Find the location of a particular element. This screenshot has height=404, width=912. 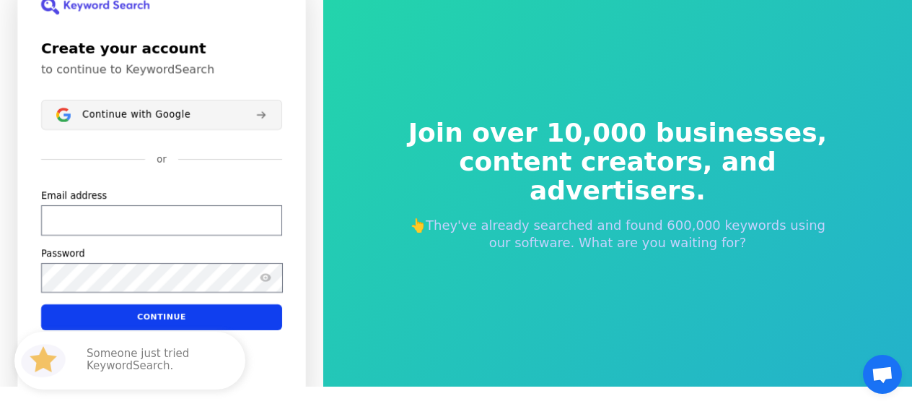

p: Someone just tried KeywordSearch. is located at coordinates (159, 360).